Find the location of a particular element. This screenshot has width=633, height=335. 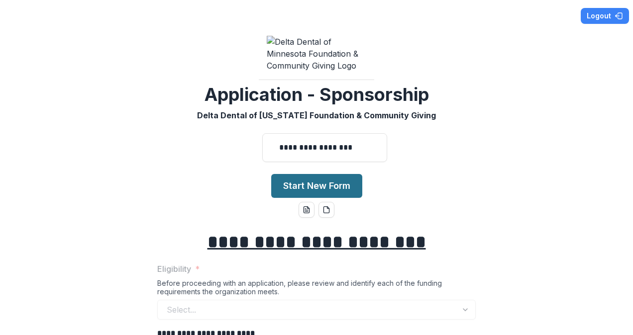

h2: Application - Sponsorship is located at coordinates (316, 95).